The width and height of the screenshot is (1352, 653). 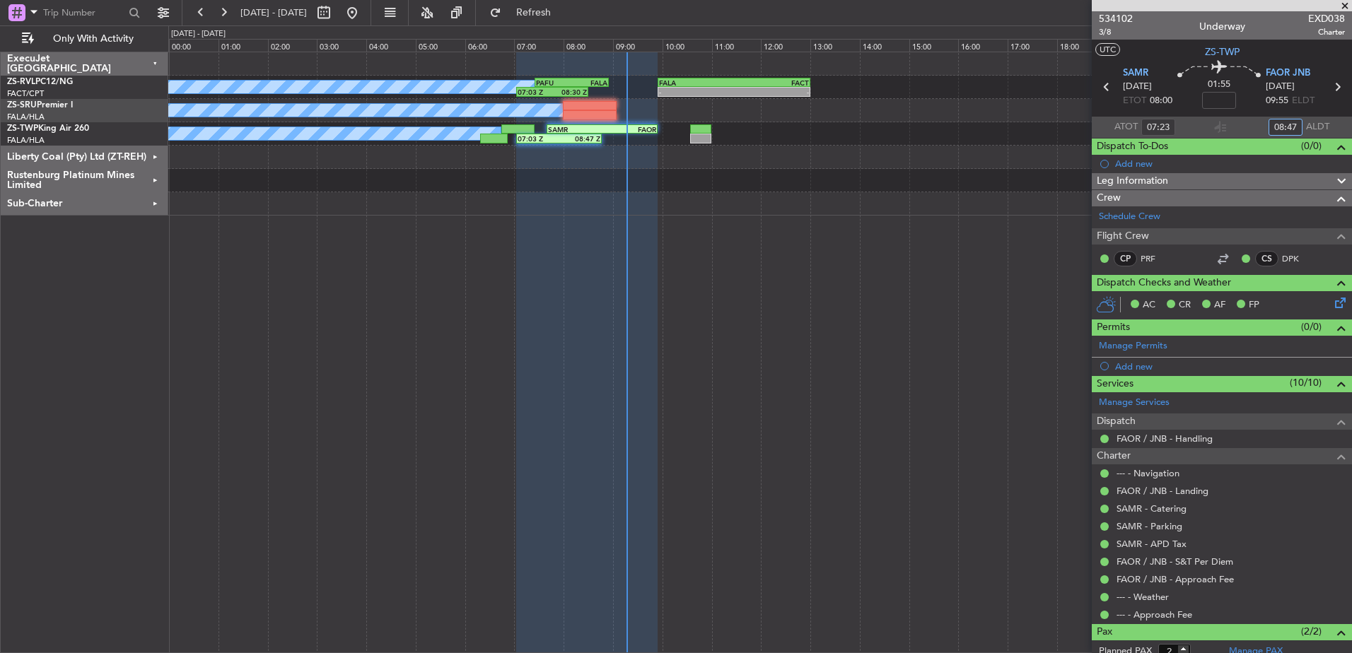 I want to click on span: Permits, so click(x=1113, y=327).